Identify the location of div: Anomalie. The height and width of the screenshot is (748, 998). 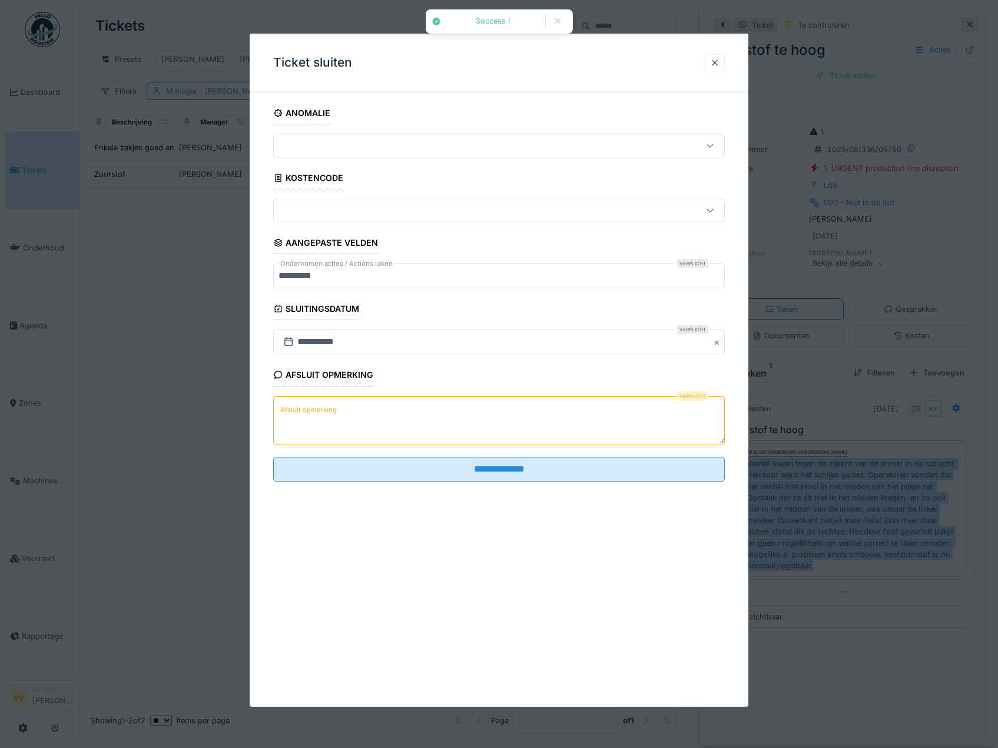
(302, 114).